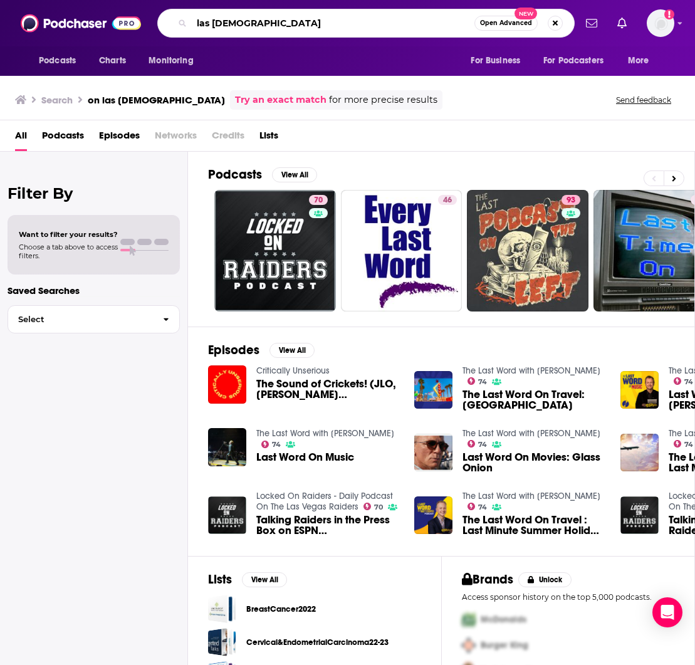 The image size is (695, 665). Describe the element at coordinates (638, 61) in the screenshot. I see `span: More` at that location.